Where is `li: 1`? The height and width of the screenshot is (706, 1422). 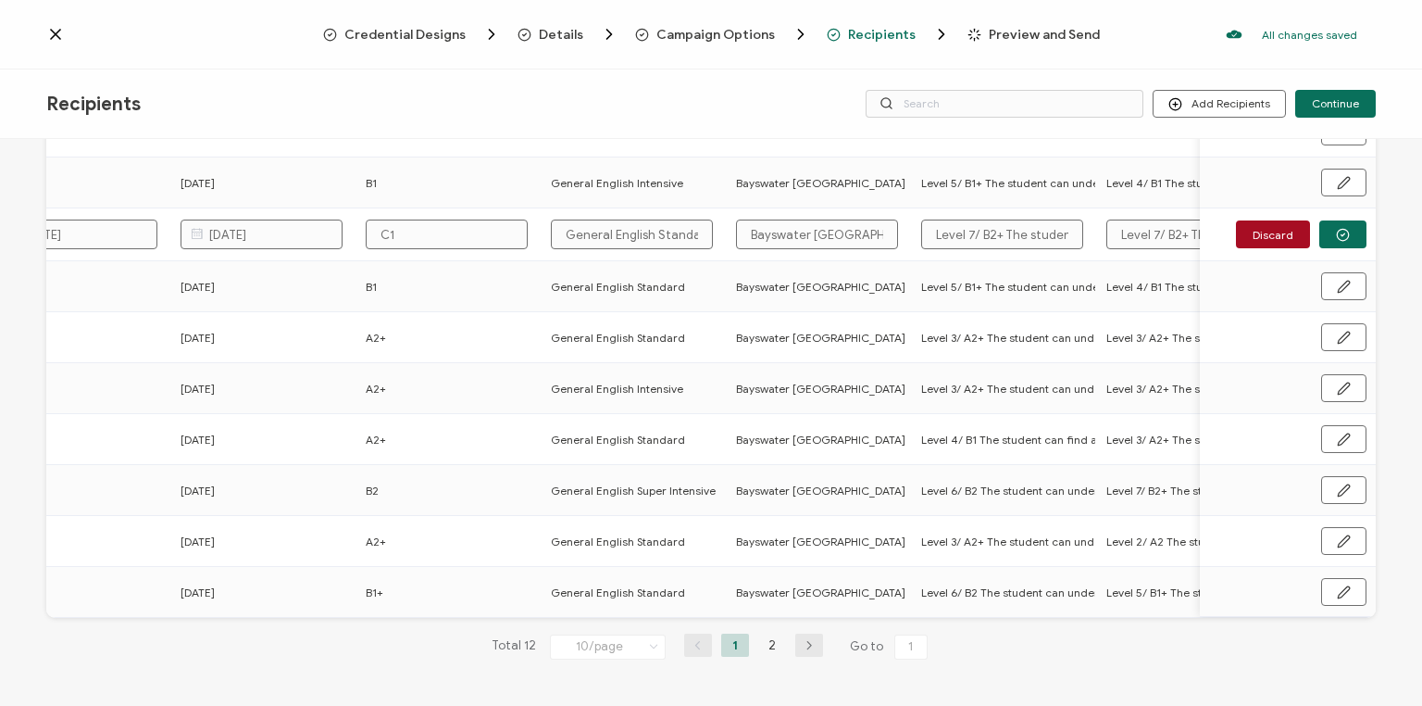
li: 1 is located at coordinates (735, 644).